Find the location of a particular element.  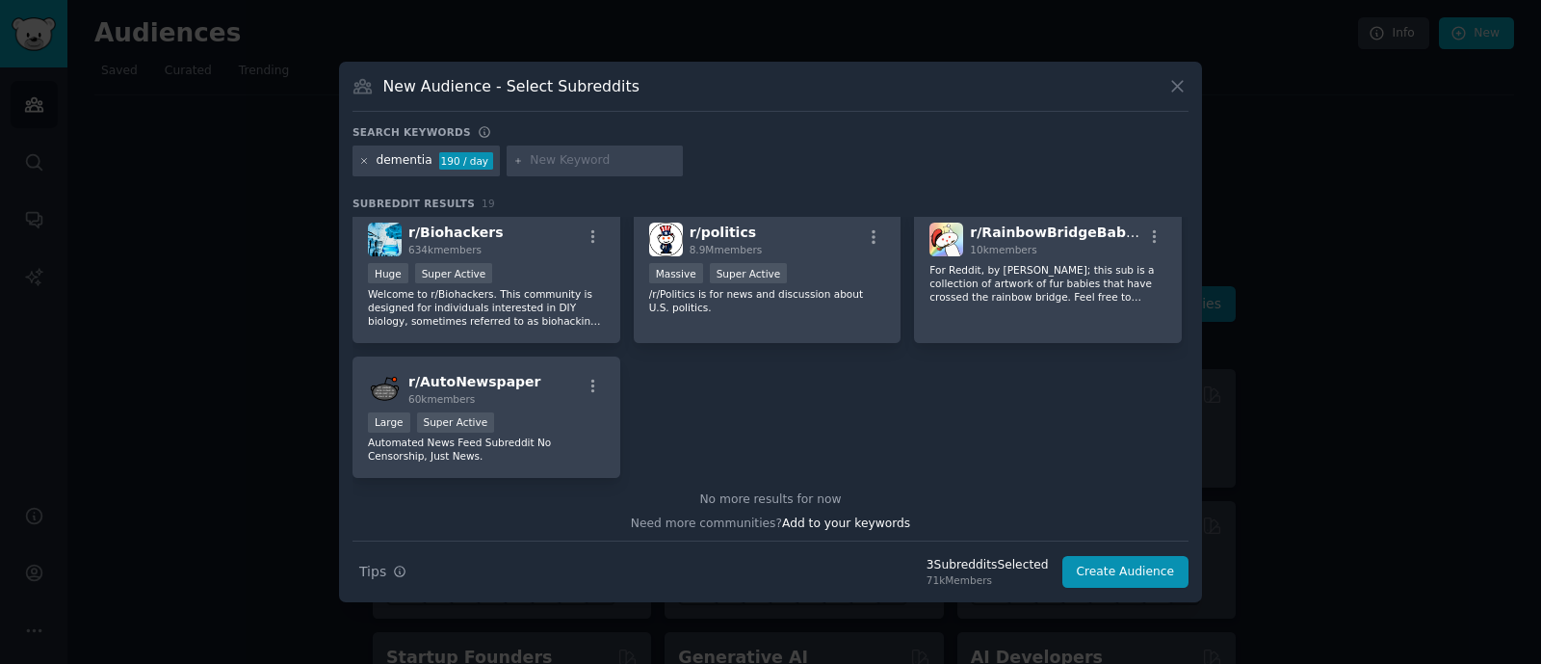

p: Automated News Feed Subreddit No Censorship, Just News. is located at coordinates (486, 449).